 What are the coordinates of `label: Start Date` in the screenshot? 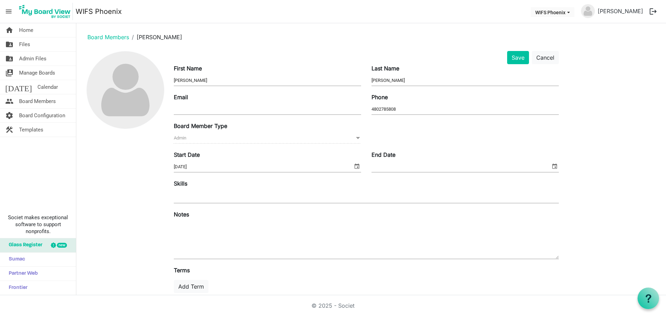 It's located at (187, 155).